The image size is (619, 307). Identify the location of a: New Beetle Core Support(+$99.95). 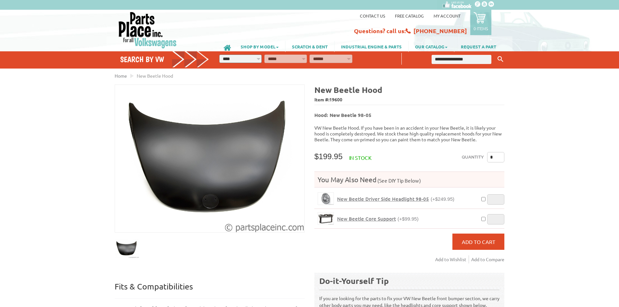
(378, 219).